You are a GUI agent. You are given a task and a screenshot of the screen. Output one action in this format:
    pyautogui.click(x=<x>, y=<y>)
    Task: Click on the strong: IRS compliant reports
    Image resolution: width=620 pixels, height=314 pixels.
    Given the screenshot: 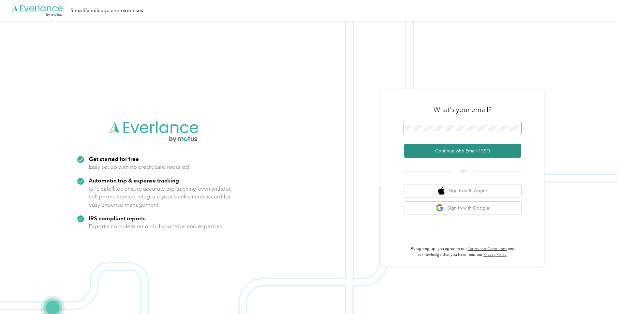 What is the action you would take?
    pyautogui.click(x=117, y=218)
    